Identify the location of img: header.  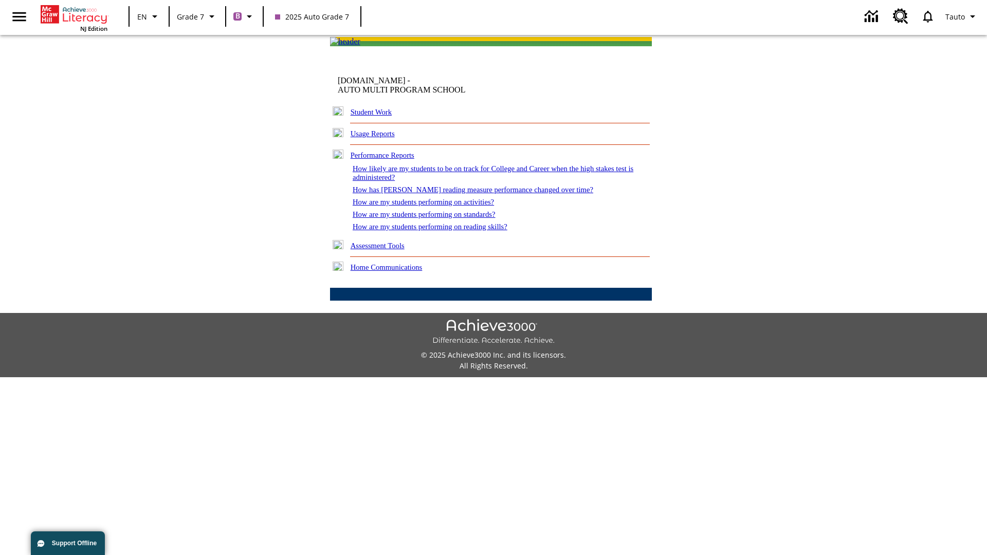
(345, 42).